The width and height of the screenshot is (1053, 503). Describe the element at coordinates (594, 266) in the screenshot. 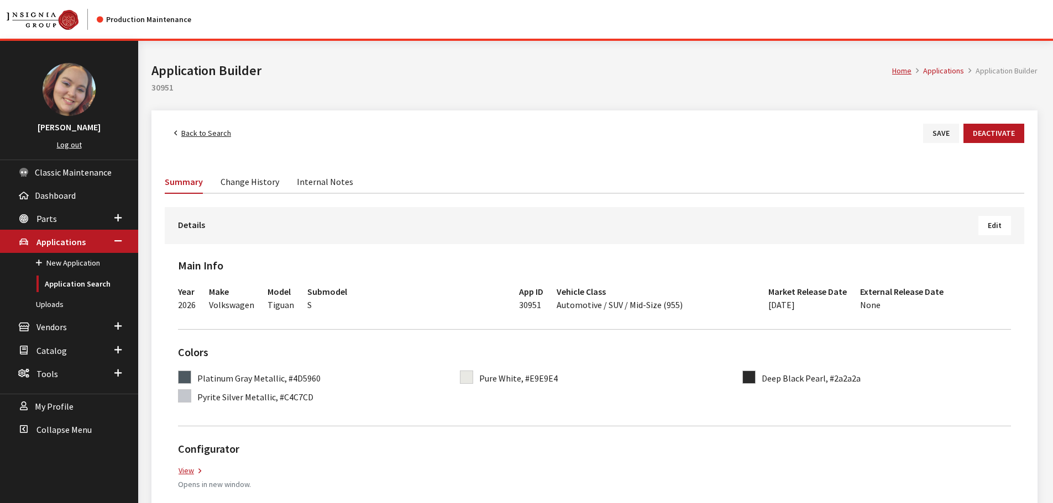

I see `h2: Main Info` at that location.